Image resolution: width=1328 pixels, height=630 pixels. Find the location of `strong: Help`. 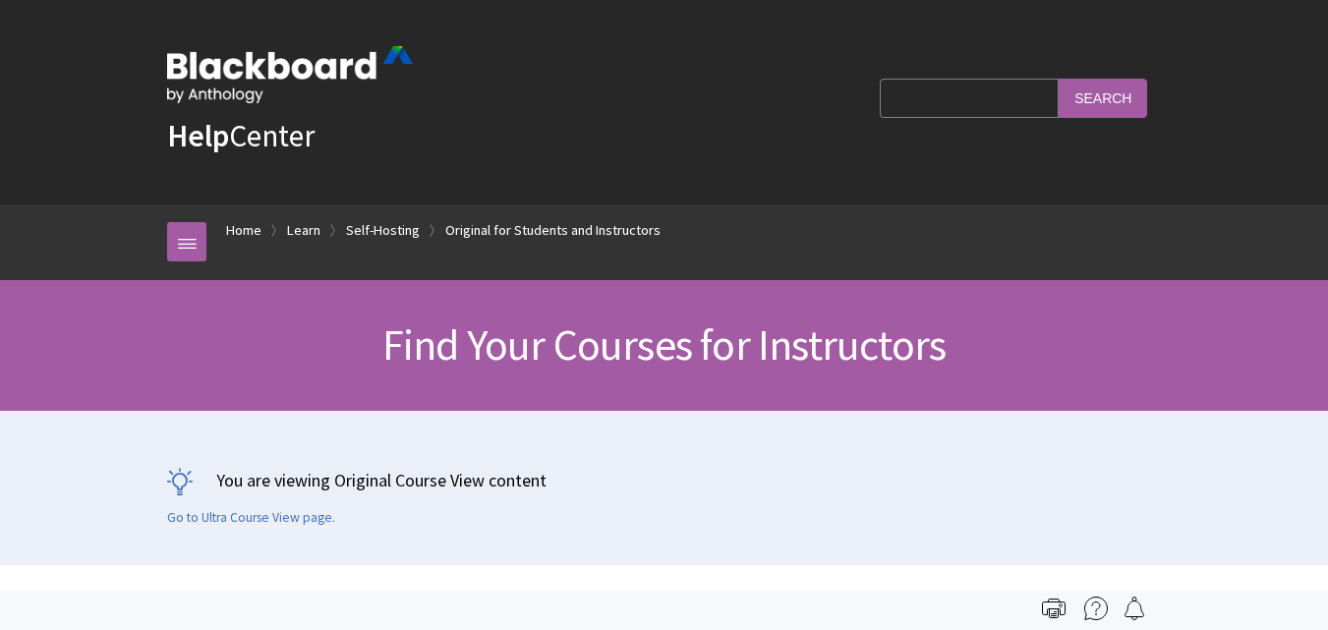

strong: Help is located at coordinates (198, 136).